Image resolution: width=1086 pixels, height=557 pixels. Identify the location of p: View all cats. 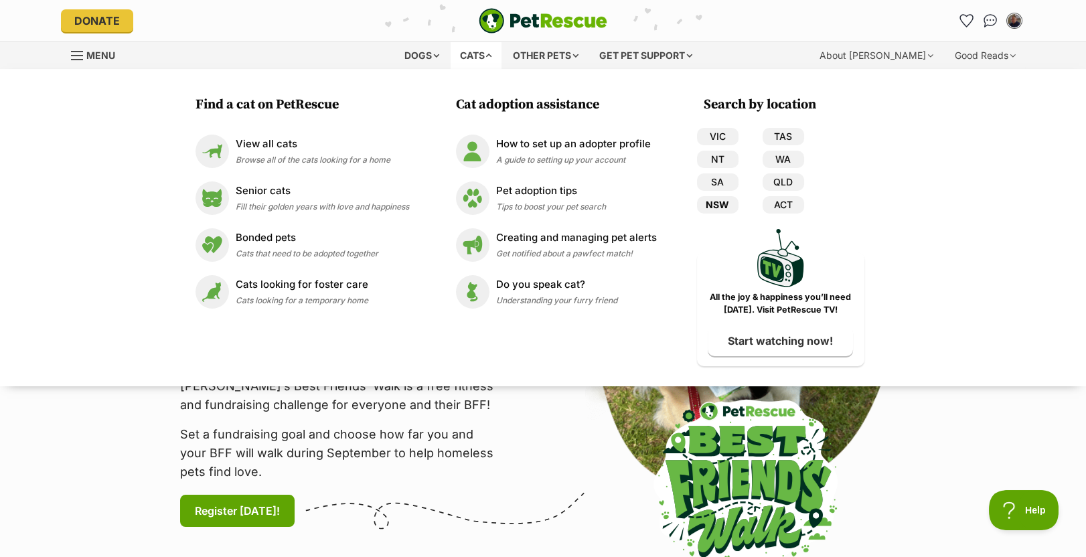
(313, 144).